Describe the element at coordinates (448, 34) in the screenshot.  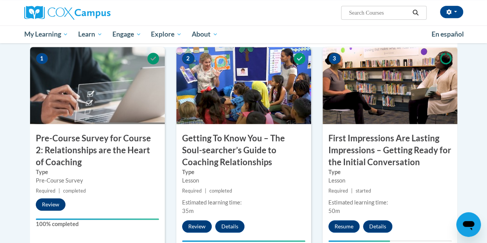
I see `span: En español` at that location.